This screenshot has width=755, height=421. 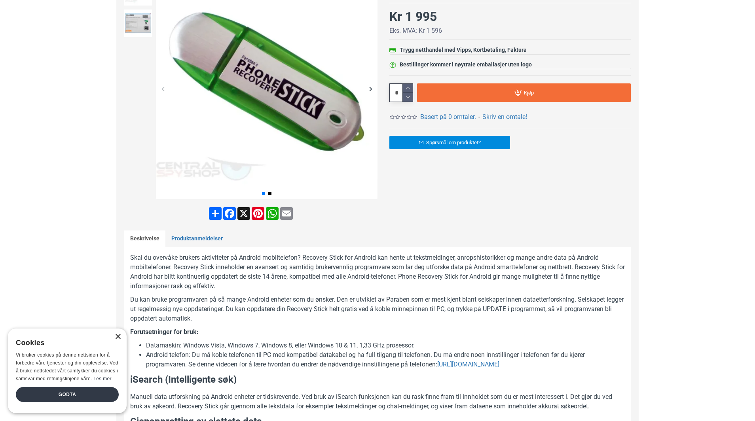 I want to click on div: Next slide, so click(x=370, y=89).